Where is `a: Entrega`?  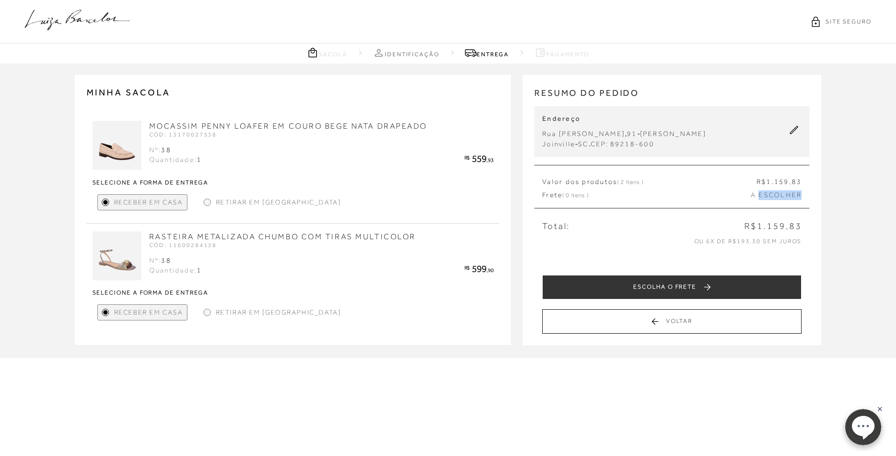 a: Entrega is located at coordinates (487, 52).